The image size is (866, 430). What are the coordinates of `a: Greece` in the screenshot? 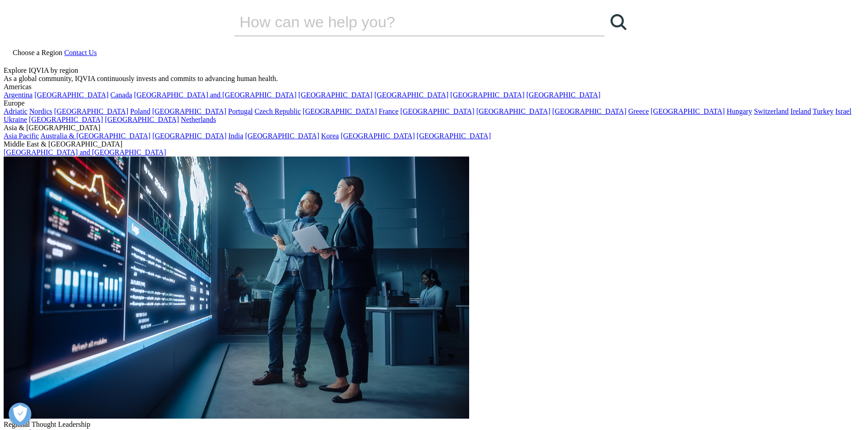 It's located at (638, 111).